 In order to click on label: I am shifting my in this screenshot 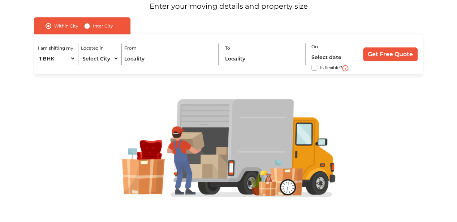, I will do `click(56, 48)`.